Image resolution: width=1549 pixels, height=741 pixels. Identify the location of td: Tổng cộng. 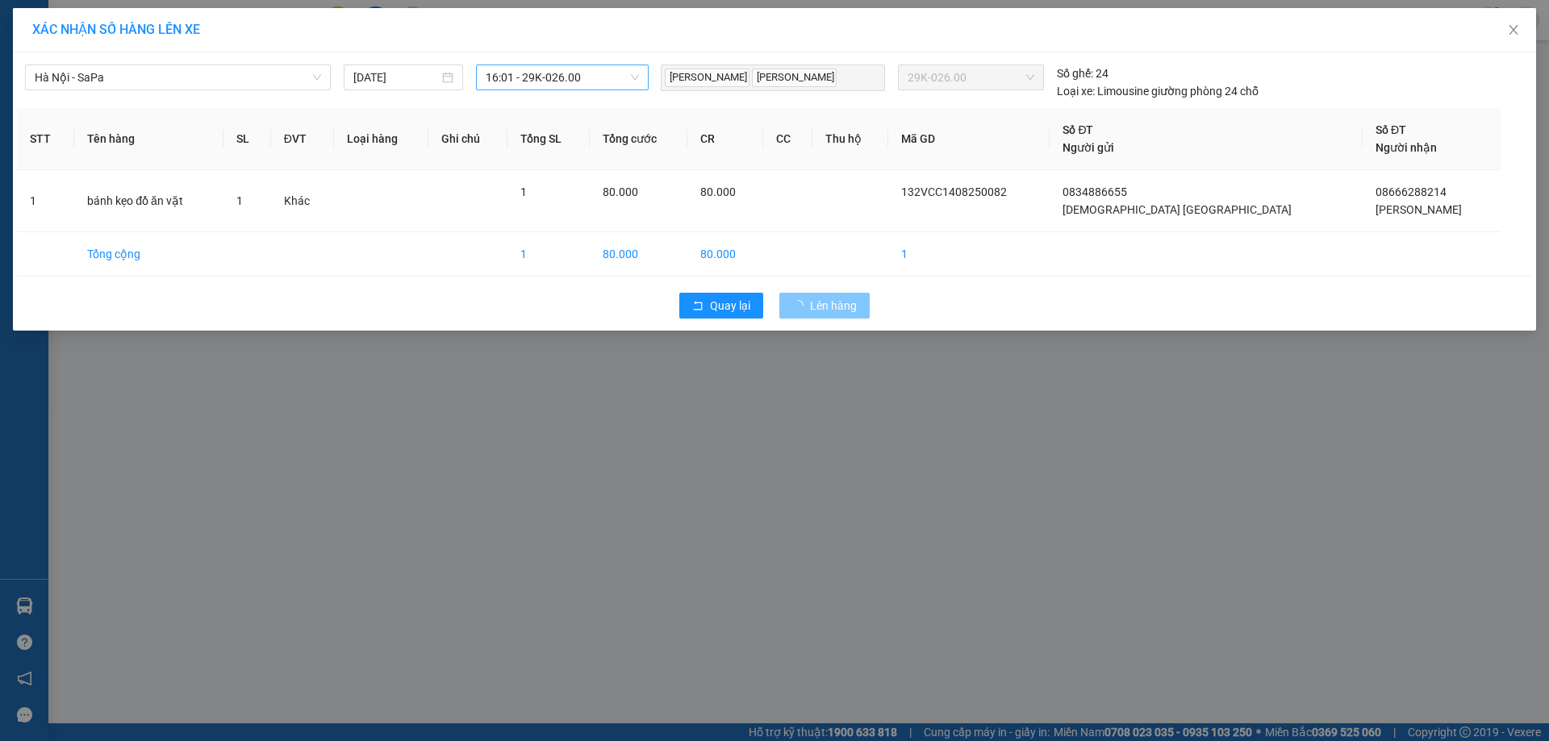
(148, 254).